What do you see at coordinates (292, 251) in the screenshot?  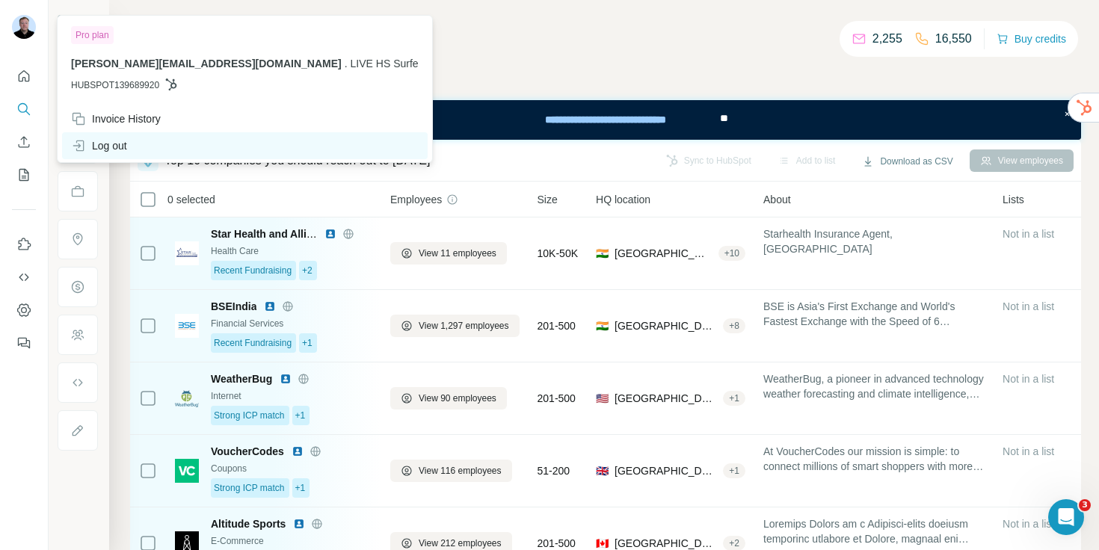 I see `div: Health Care` at bounding box center [292, 251].